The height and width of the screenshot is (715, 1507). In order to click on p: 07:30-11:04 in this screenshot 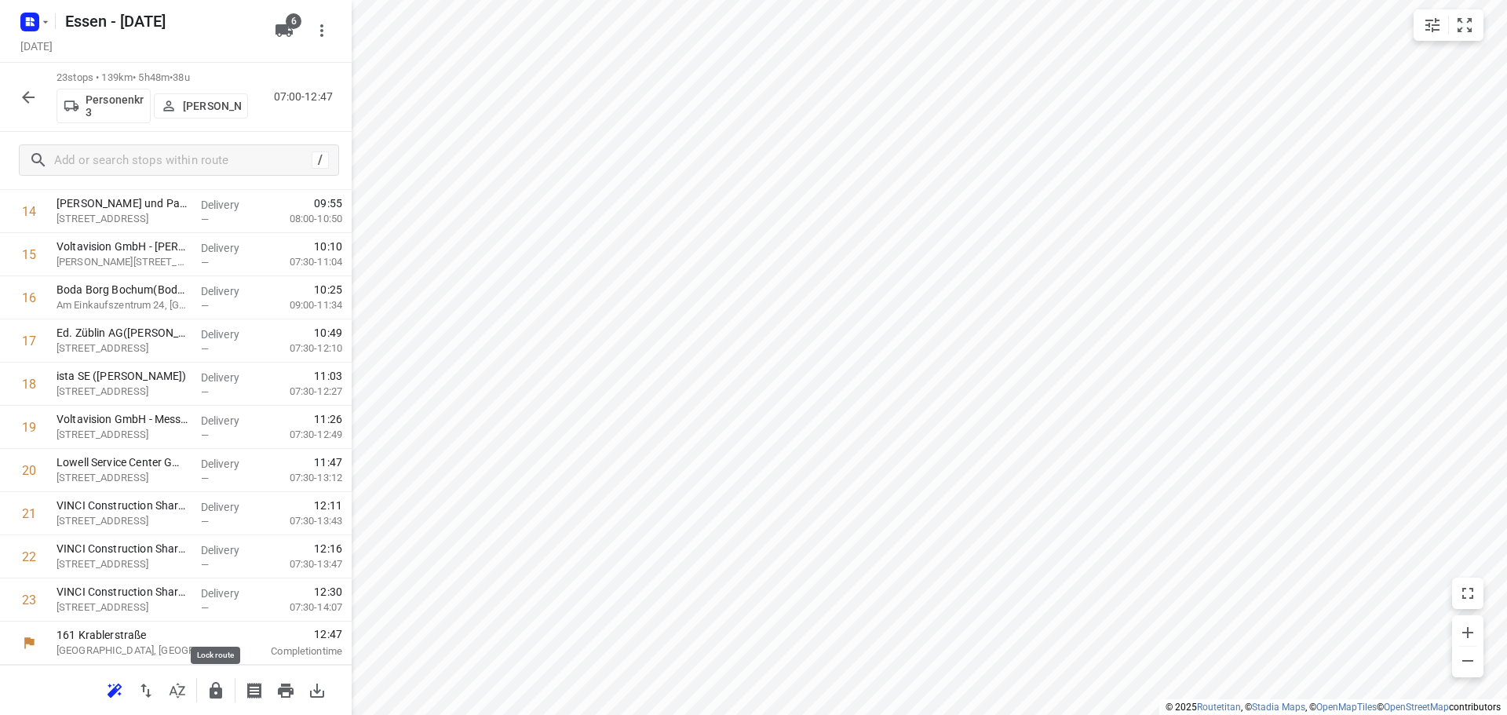, I will do `click(303, 262)`.